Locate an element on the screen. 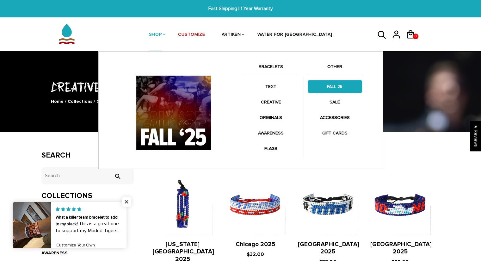  span: CREATIVE is located at coordinates (107, 101).